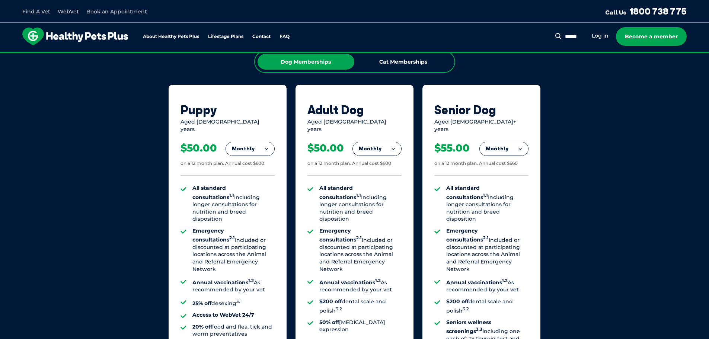 The image size is (709, 339). Describe the element at coordinates (452, 148) in the screenshot. I see `div: $55.00` at that location.